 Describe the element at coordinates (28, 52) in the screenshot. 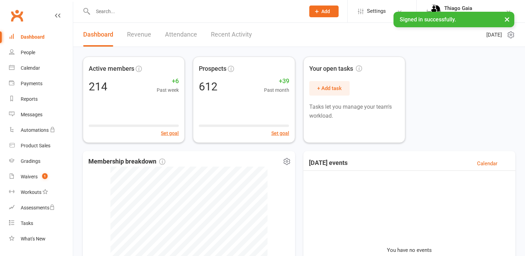

I see `div: People` at that location.